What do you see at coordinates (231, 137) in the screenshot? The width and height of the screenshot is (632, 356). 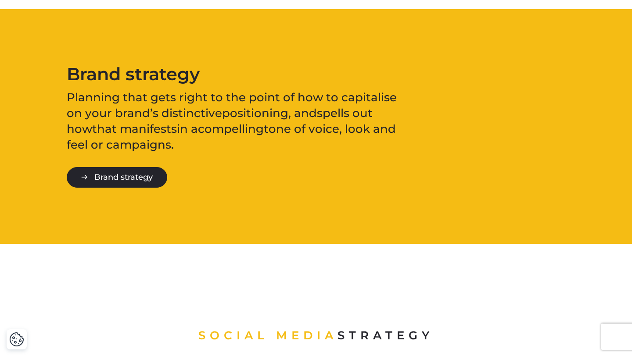 I see `span: tone of voice, look and feel or campaigns.` at bounding box center [231, 137].